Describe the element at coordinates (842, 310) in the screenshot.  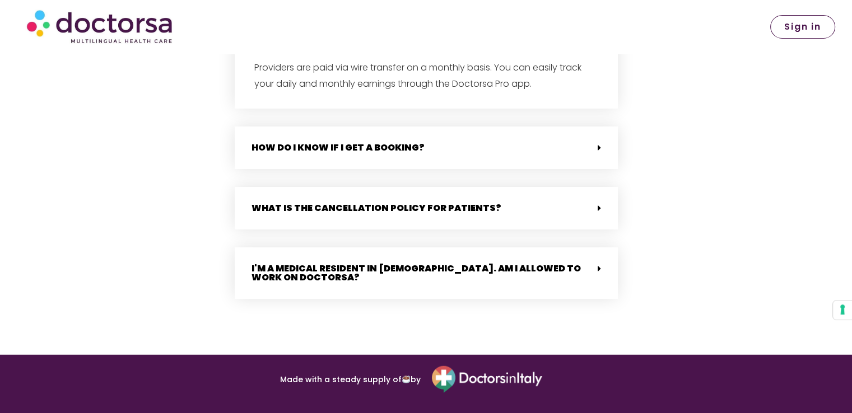
I see `button: Your consent preferences for tracking technologies` at that location.